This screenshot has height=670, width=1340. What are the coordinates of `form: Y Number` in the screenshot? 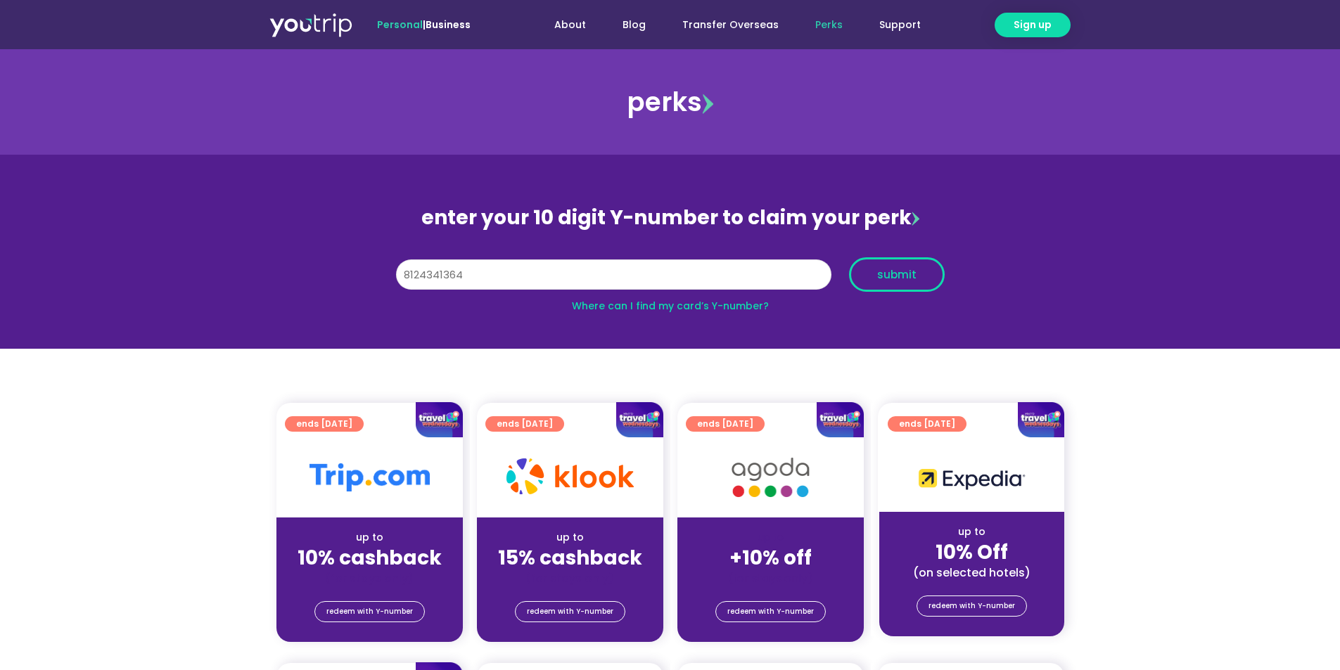 It's located at (670, 280).